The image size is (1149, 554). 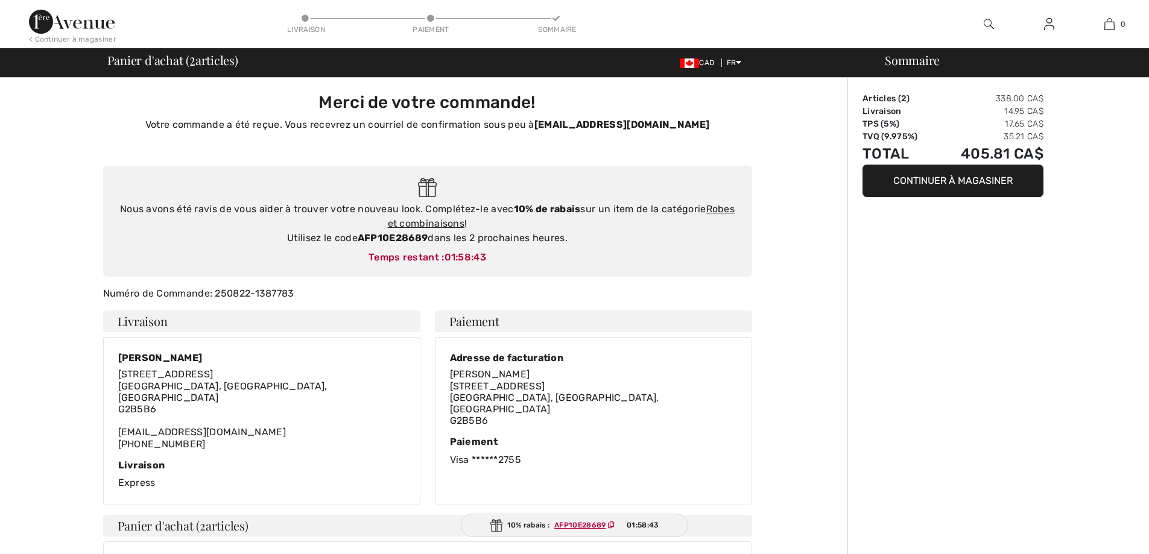 I want to click on div: Temps restant :, so click(x=428, y=258).